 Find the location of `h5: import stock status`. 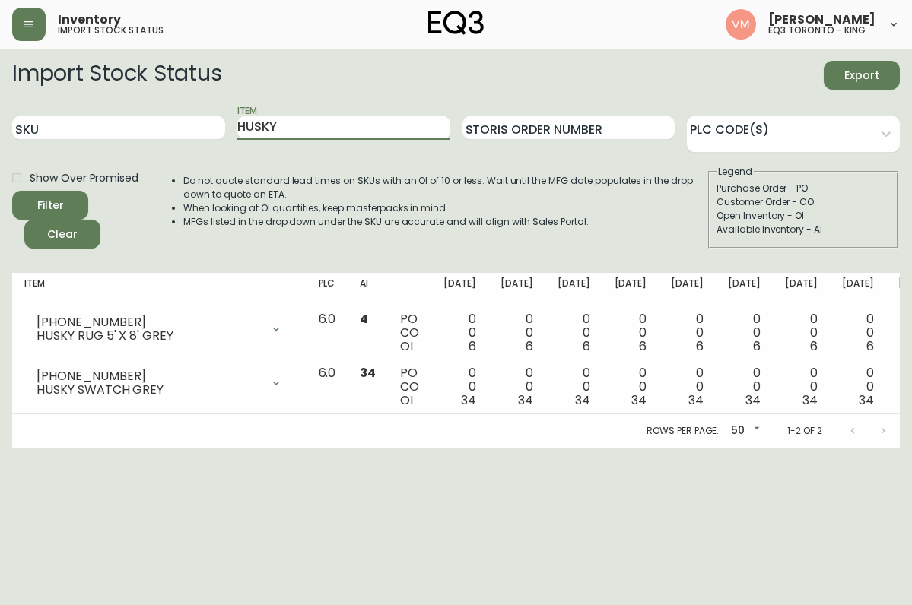

h5: import stock status is located at coordinates (110, 30).